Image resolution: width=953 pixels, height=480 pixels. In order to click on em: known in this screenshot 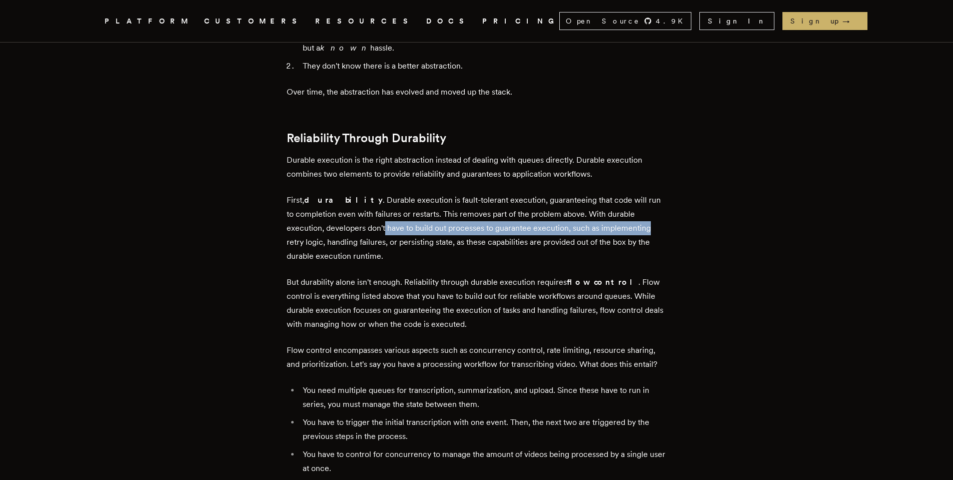, I will do `click(345, 48)`.